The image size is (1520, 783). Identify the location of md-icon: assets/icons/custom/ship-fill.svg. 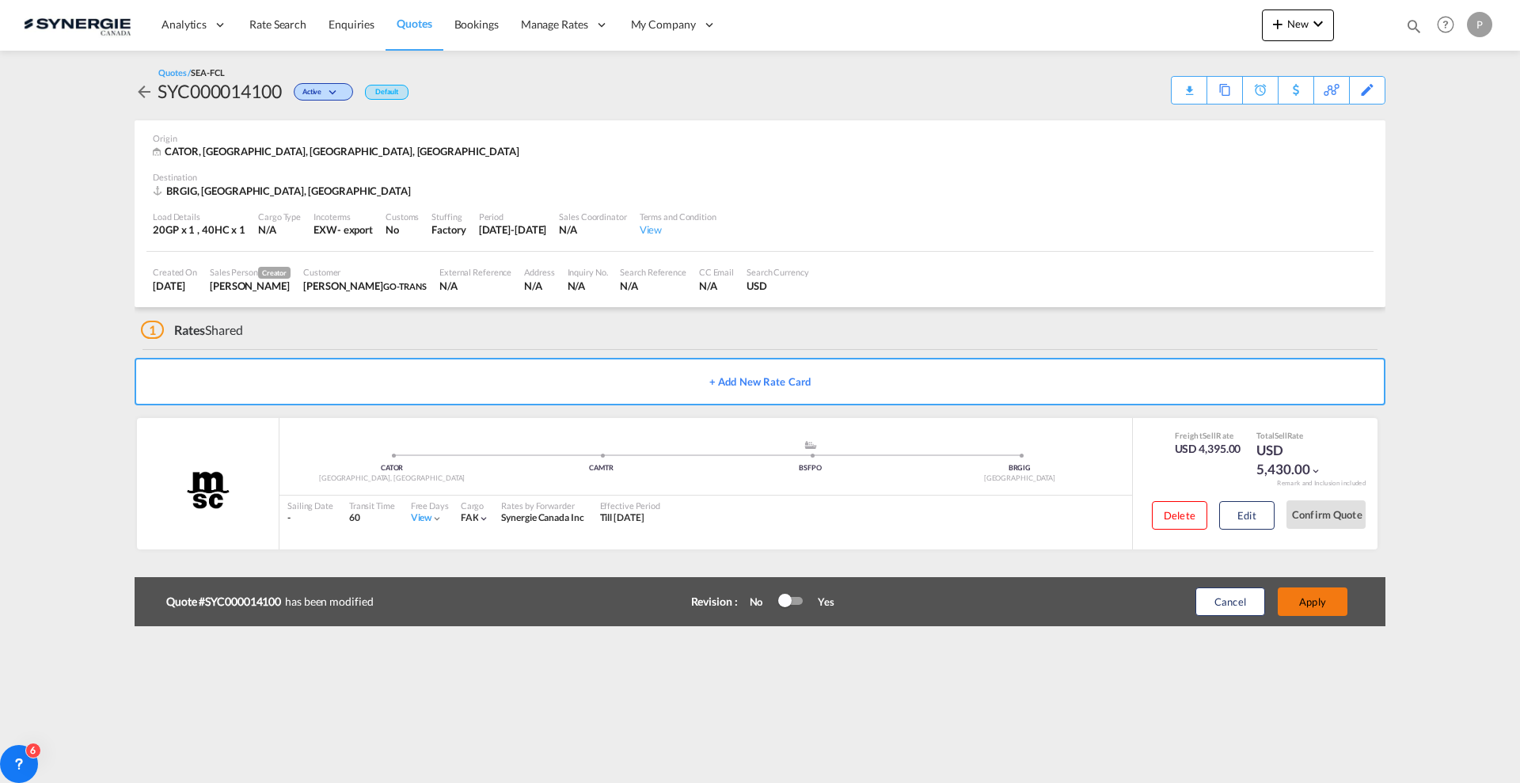
(811, 445).